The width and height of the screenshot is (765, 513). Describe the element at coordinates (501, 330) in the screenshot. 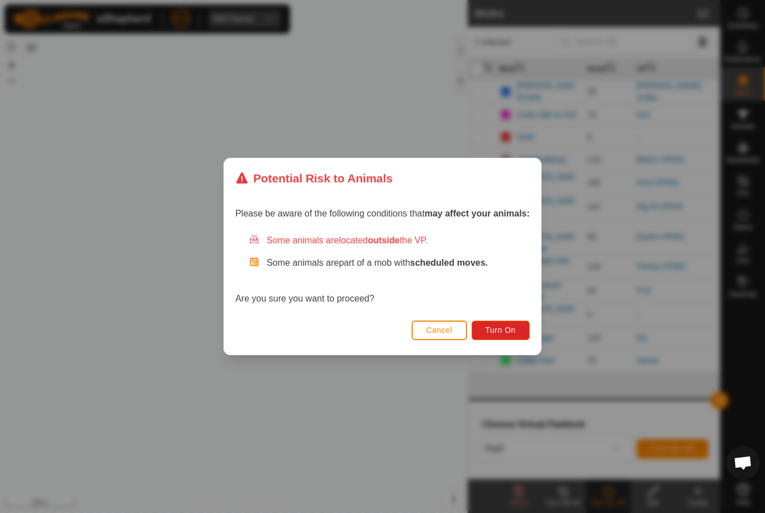

I see `span: Turn On` at that location.